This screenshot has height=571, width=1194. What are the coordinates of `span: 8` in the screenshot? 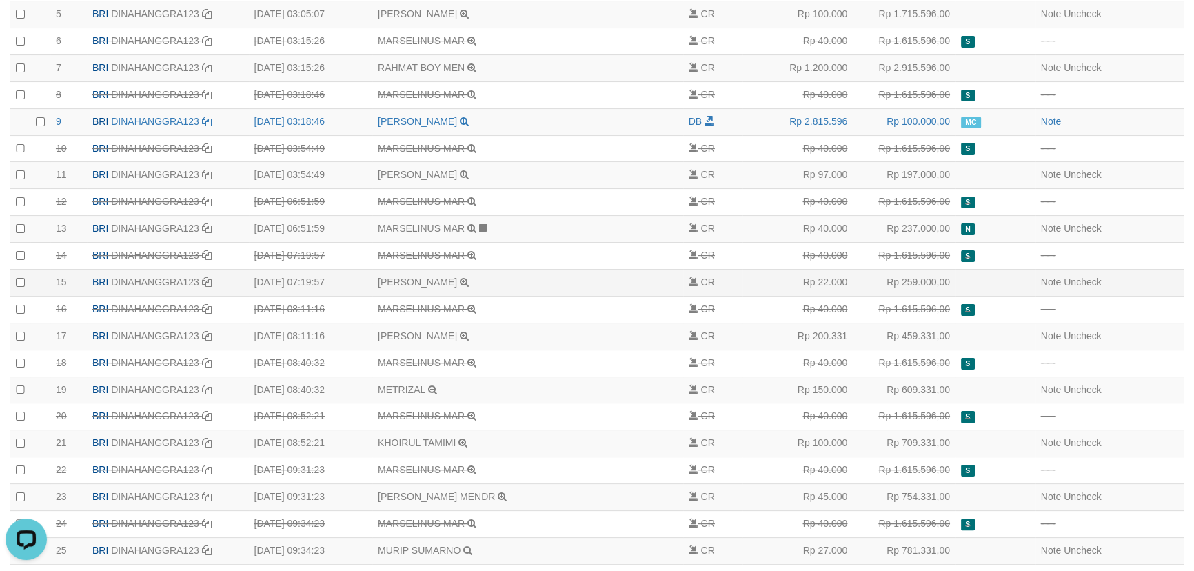 It's located at (59, 94).